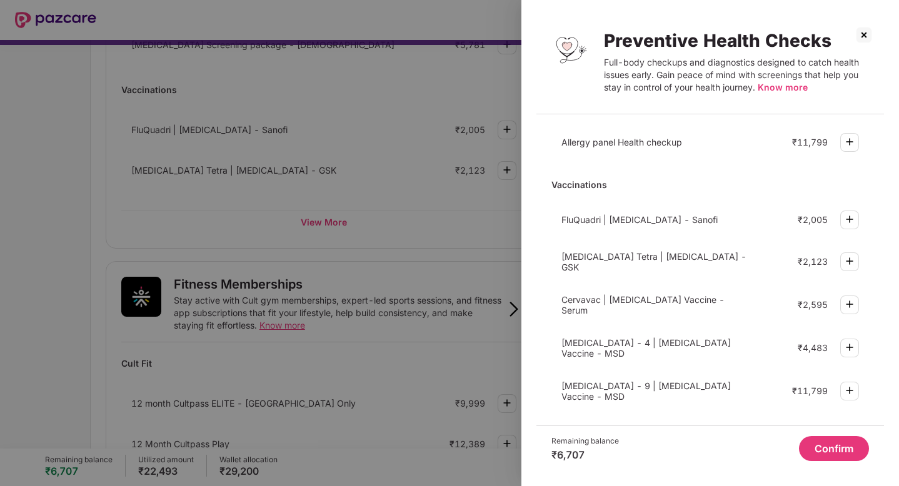  I want to click on span: Allergy panel Health checkup, so click(621, 142).